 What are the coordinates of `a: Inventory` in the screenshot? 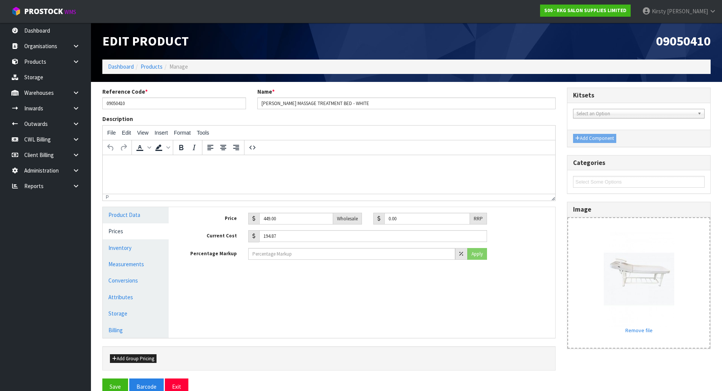 It's located at (136, 247).